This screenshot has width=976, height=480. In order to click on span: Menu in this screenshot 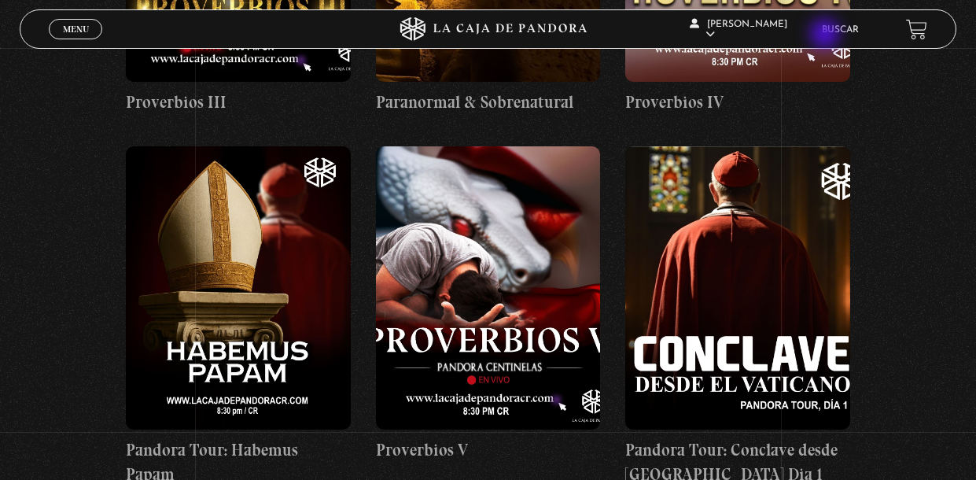, I will do `click(75, 29)`.